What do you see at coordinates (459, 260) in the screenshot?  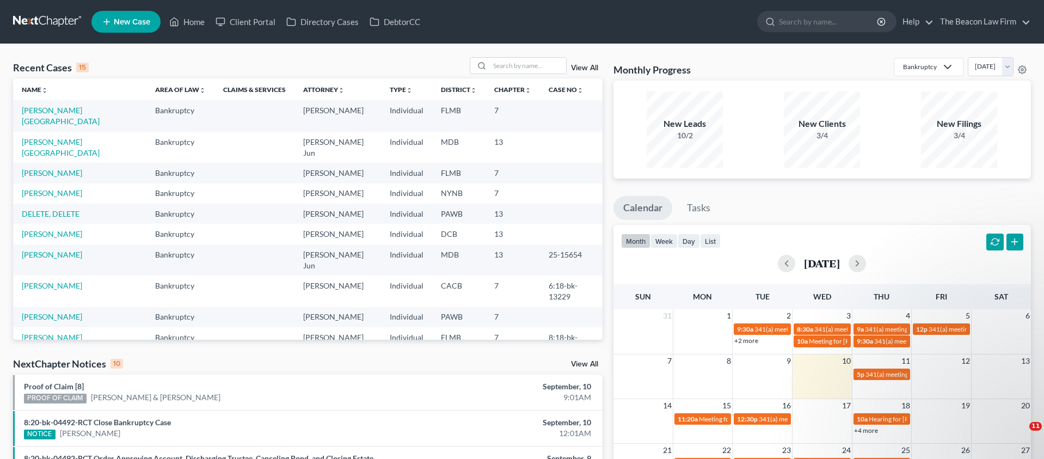 I see `td: MDB` at bounding box center [459, 260].